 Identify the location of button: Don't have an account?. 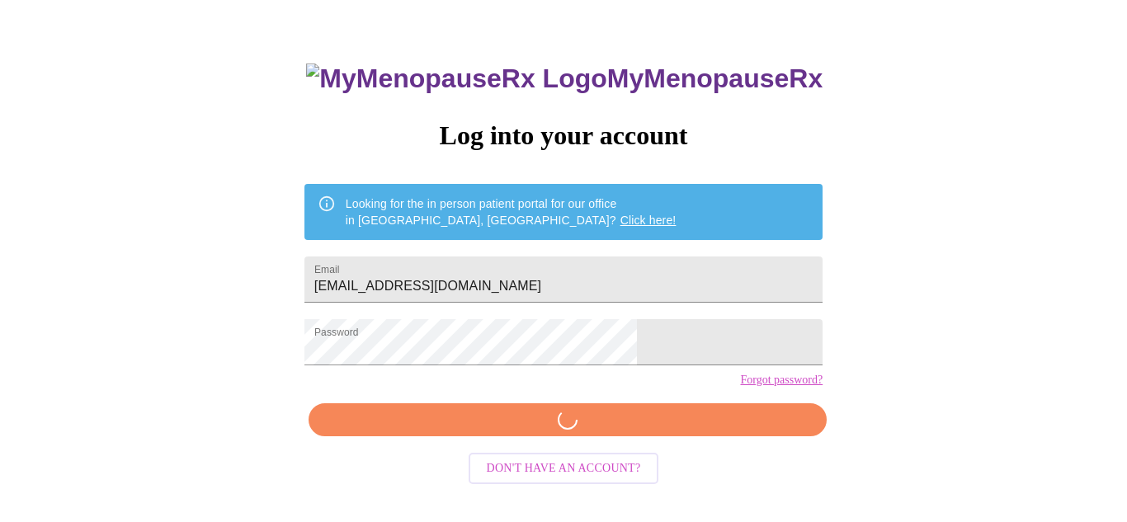
(564, 469).